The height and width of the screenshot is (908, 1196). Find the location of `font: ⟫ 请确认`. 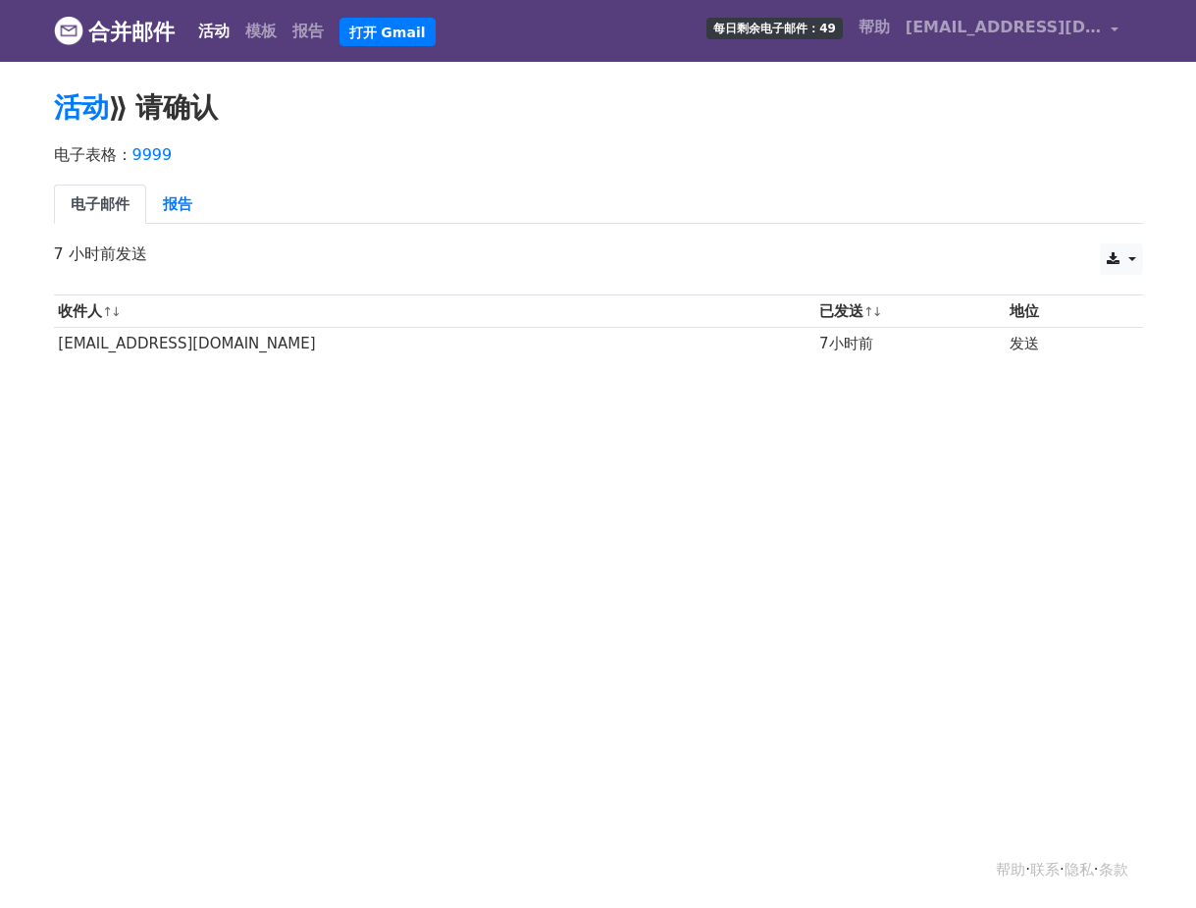

font: ⟫ 请确认 is located at coordinates (163, 107).